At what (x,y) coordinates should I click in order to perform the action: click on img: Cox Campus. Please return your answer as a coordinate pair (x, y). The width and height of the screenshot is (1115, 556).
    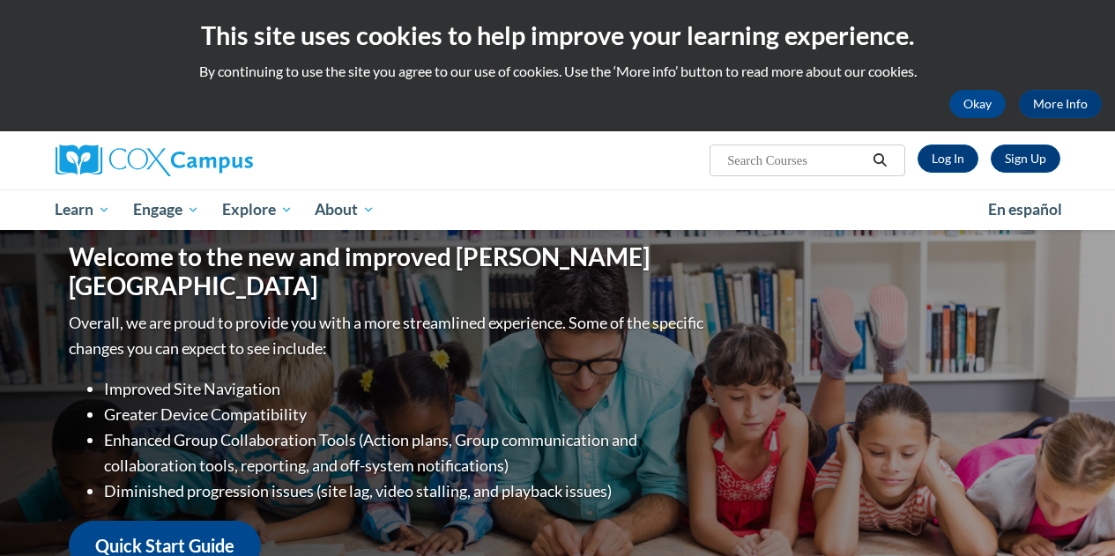
    Looking at the image, I should click on (154, 160).